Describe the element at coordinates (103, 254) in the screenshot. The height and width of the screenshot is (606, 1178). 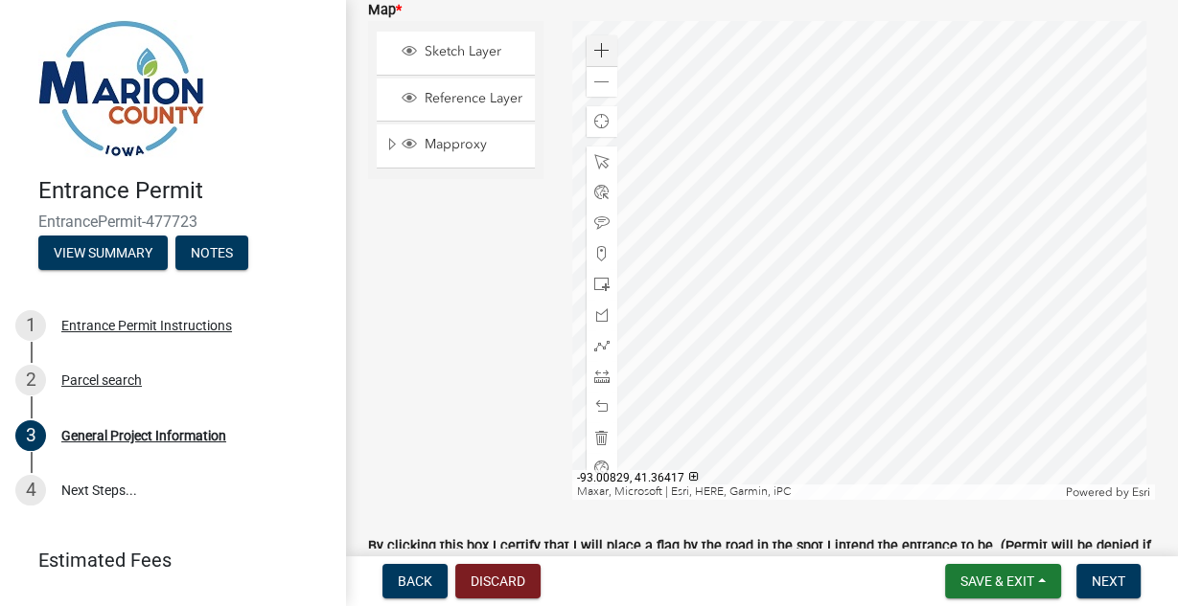
I see `wm-modal-confirm: Summary` at that location.